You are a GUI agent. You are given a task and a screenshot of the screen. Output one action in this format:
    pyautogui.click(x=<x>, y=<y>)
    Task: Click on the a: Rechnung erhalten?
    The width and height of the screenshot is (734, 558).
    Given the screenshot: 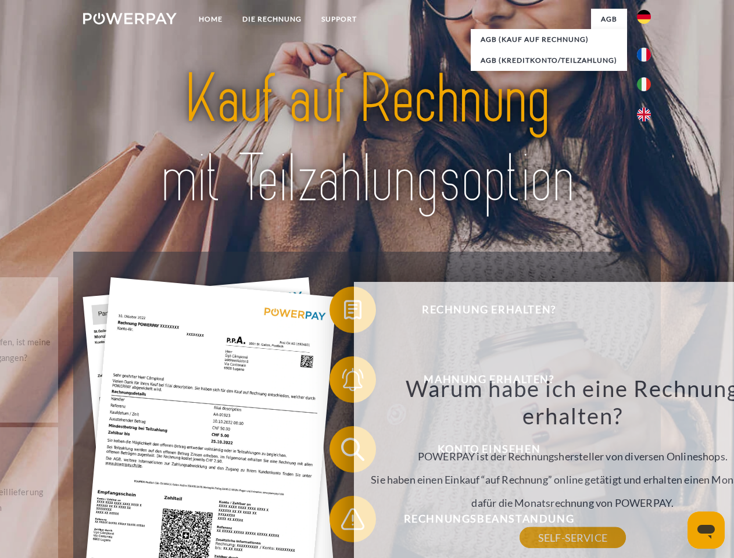 What is the action you would take?
    pyautogui.click(x=481, y=310)
    